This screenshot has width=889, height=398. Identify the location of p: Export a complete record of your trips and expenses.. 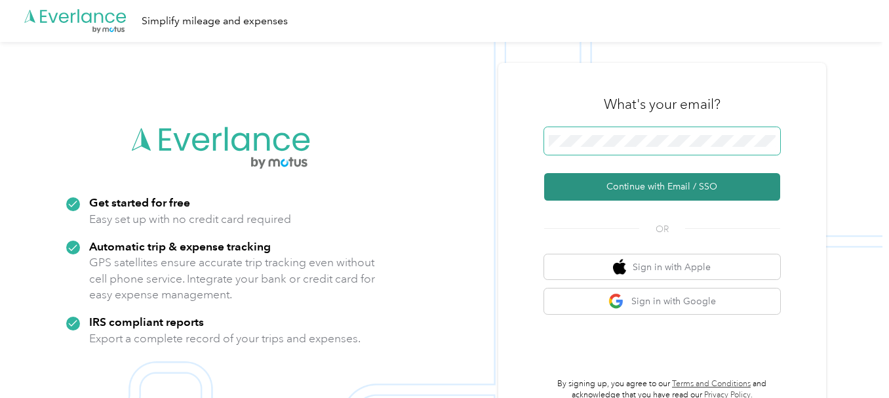
(225, 338).